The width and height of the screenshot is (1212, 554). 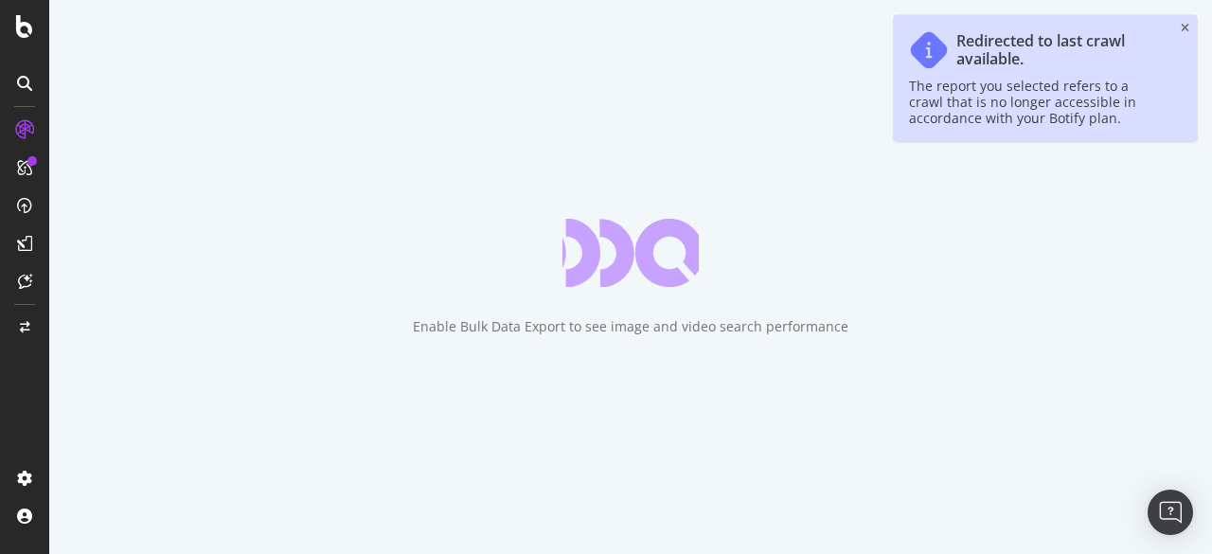 I want to click on div: Redirected to last crawl available., so click(x=1059, y=50).